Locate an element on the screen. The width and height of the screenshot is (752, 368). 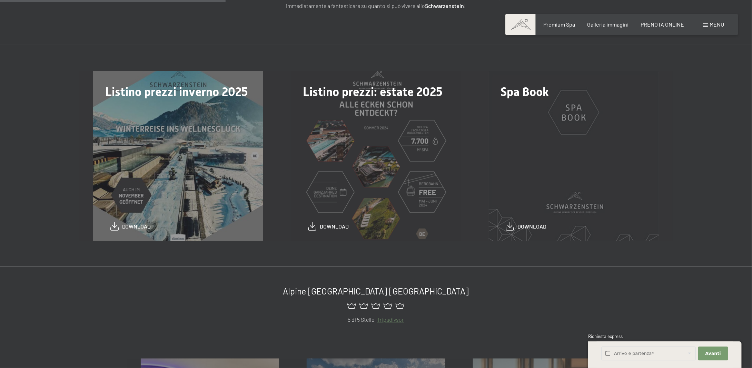
span: Avanti is located at coordinates (713, 353).